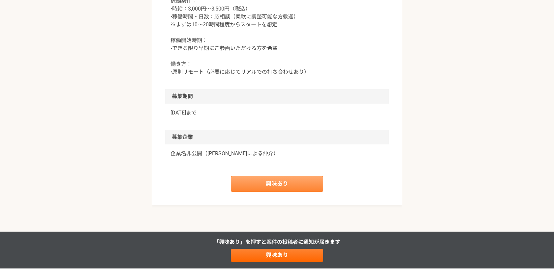  What do you see at coordinates (277, 137) in the screenshot?
I see `h2: 募集企業` at bounding box center [277, 137].